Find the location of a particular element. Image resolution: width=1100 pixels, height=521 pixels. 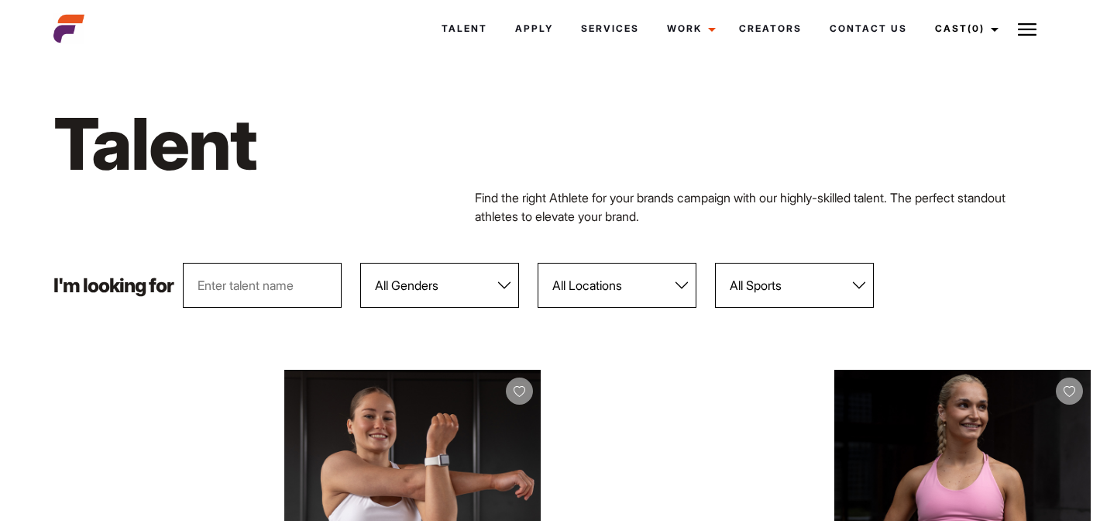

img: cropped-aefm-brand-fav-22-square.png is located at coordinates (69, 29).